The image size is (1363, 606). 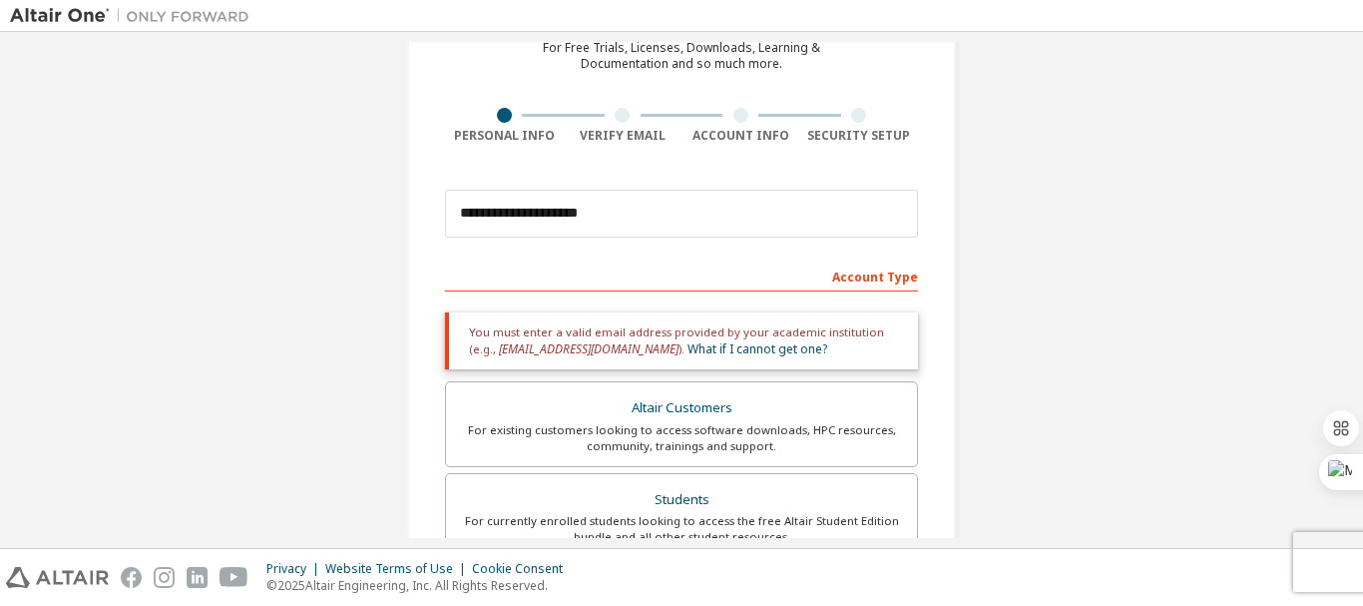 I want to click on p: © 2025 Altair Engineering, Inc. All Rights Reserved., so click(x=420, y=585).